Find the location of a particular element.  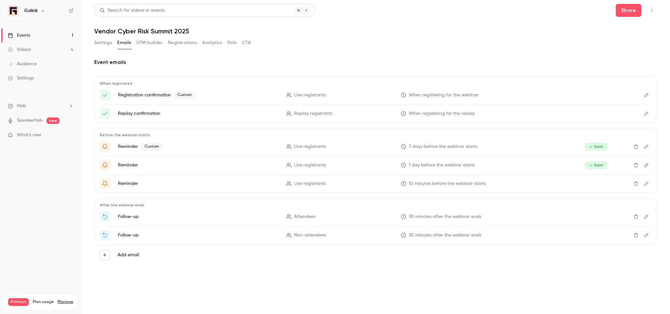

span: Replay registrants is located at coordinates (313, 114).